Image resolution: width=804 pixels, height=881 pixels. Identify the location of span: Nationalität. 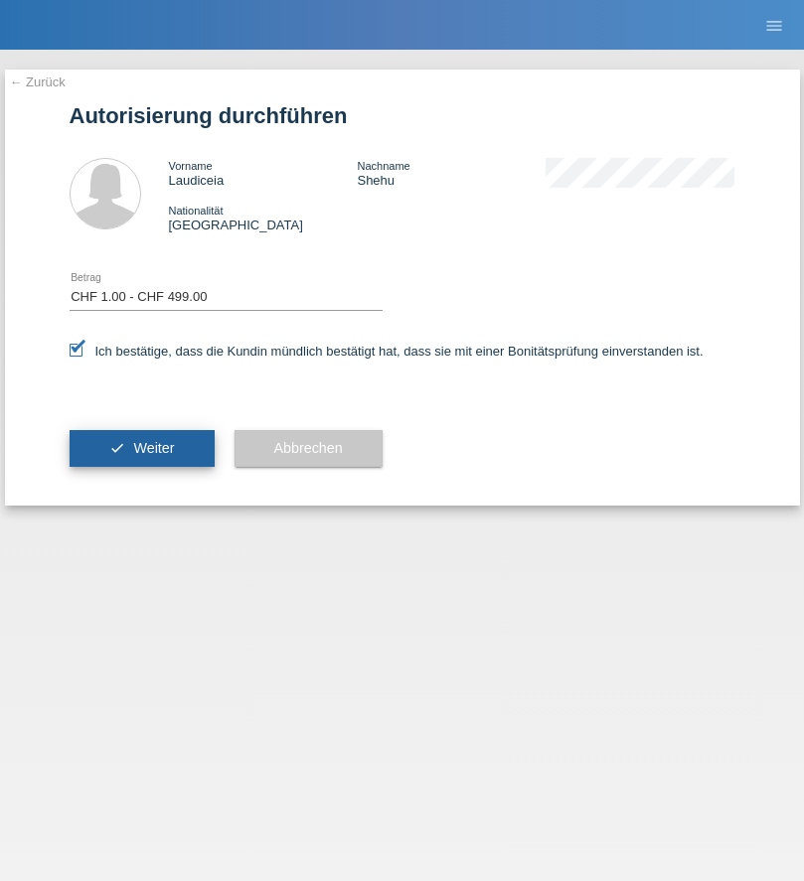
(196, 211).